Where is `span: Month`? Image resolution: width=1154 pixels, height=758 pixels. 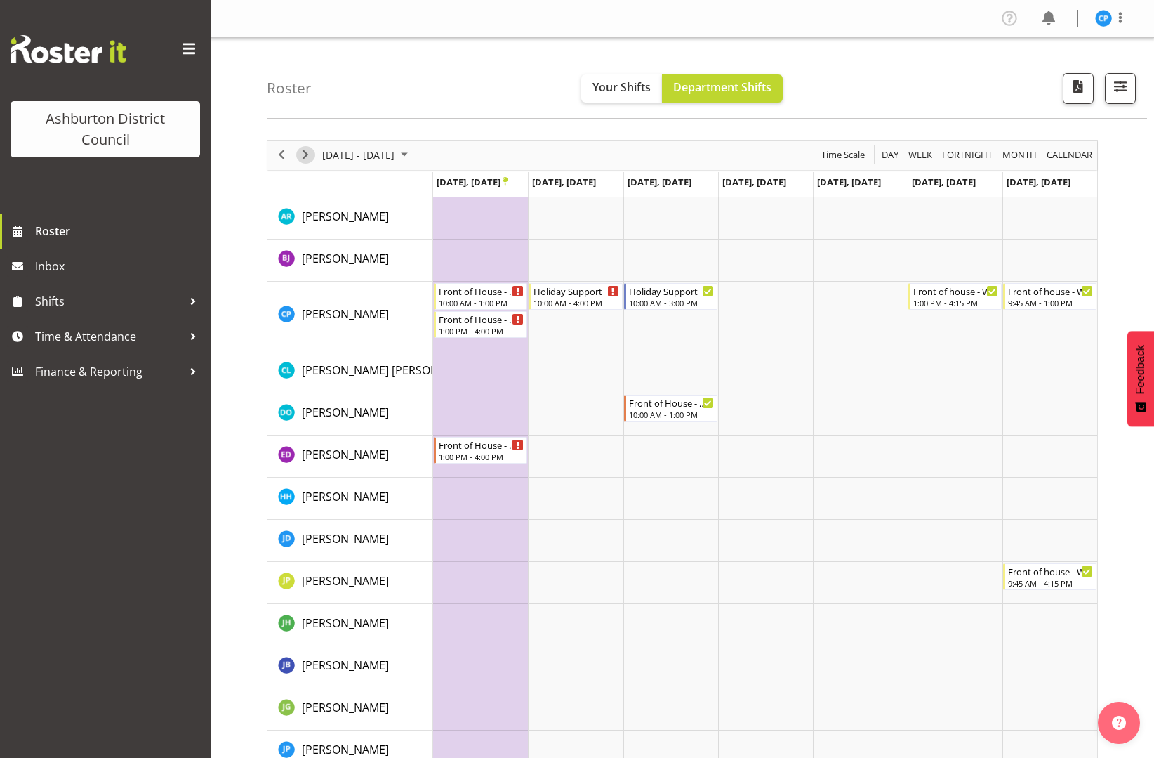 span: Month is located at coordinates (1020, 154).